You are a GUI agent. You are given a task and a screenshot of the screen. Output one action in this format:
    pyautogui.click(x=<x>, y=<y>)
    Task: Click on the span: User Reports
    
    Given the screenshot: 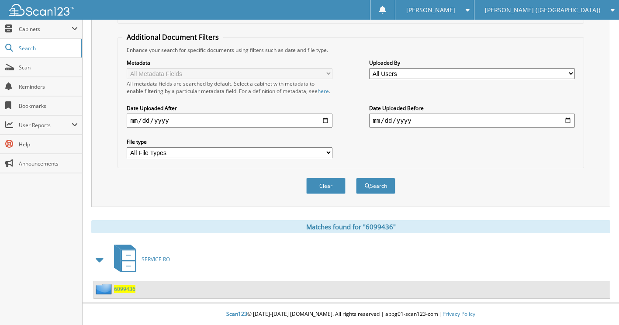 What is the action you would take?
    pyautogui.click(x=45, y=125)
    